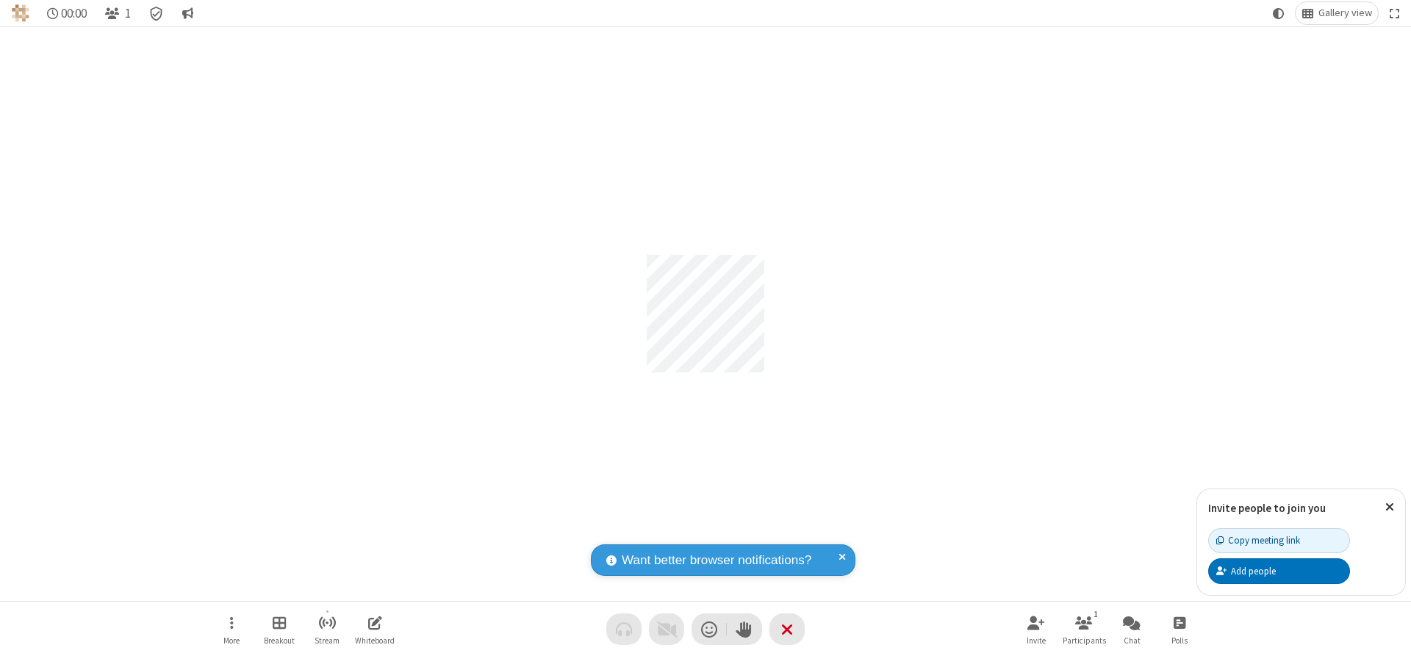 Image resolution: width=1411 pixels, height=656 pixels. Describe the element at coordinates (128, 13) in the screenshot. I see `span: 1` at that location.